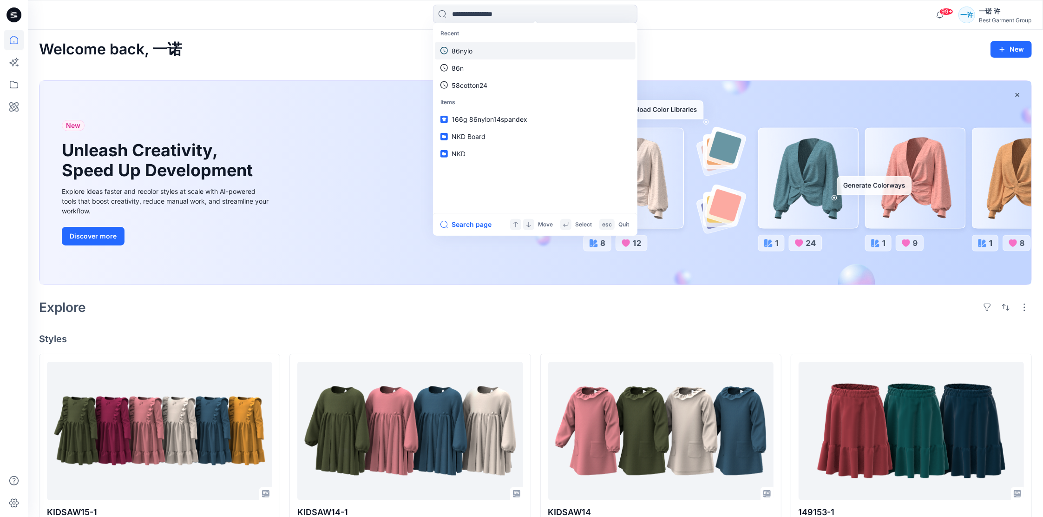 Image resolution: width=1043 pixels, height=517 pixels. I want to click on a: 149153-1, so click(911, 431).